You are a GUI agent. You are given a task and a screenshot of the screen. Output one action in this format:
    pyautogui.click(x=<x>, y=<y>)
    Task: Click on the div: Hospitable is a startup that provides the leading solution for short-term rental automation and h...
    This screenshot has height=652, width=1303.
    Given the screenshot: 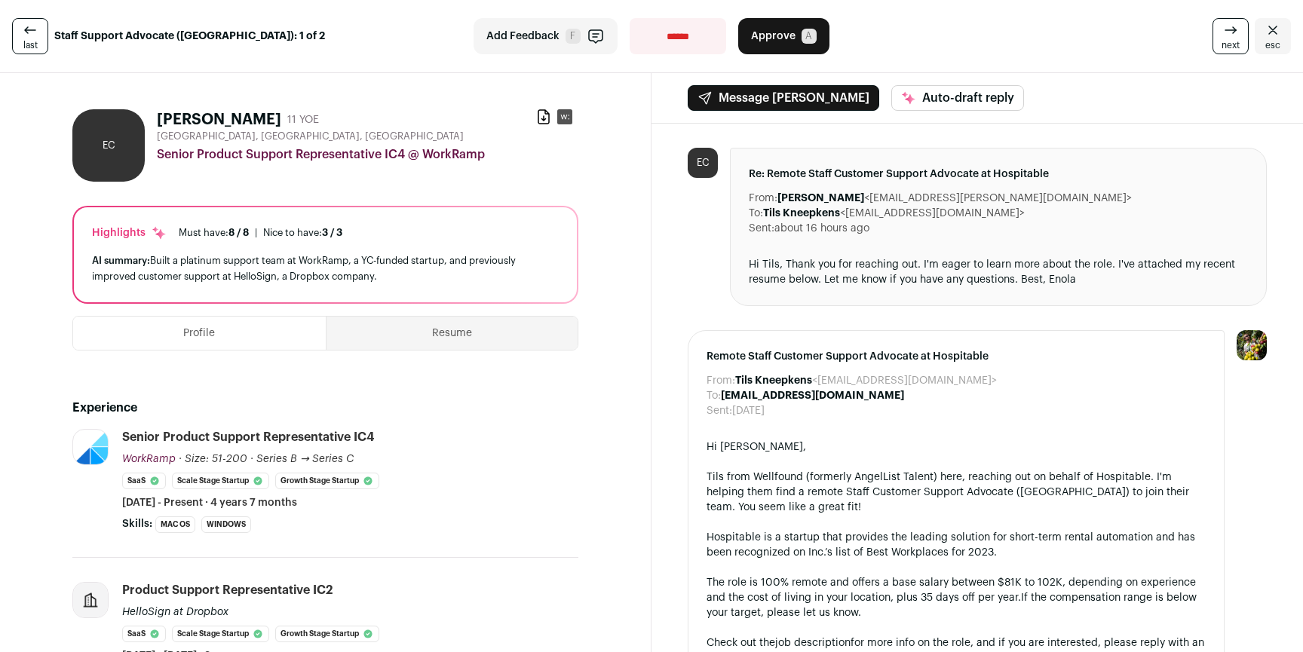 What is the action you would take?
    pyautogui.click(x=956, y=545)
    